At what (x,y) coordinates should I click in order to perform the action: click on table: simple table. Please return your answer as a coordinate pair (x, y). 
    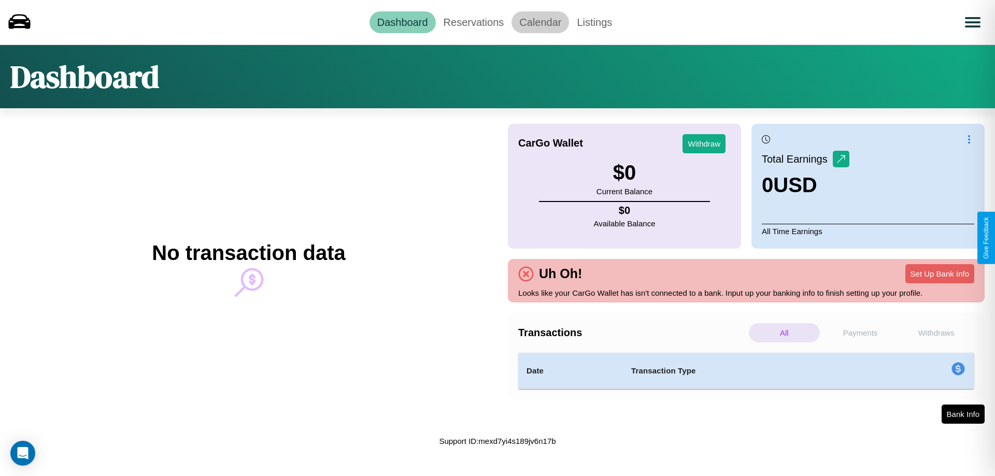
    Looking at the image, I should click on (746, 371).